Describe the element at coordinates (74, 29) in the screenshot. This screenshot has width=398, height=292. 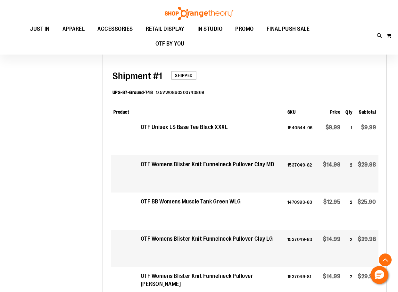
I see `a: APPAREL` at that location.